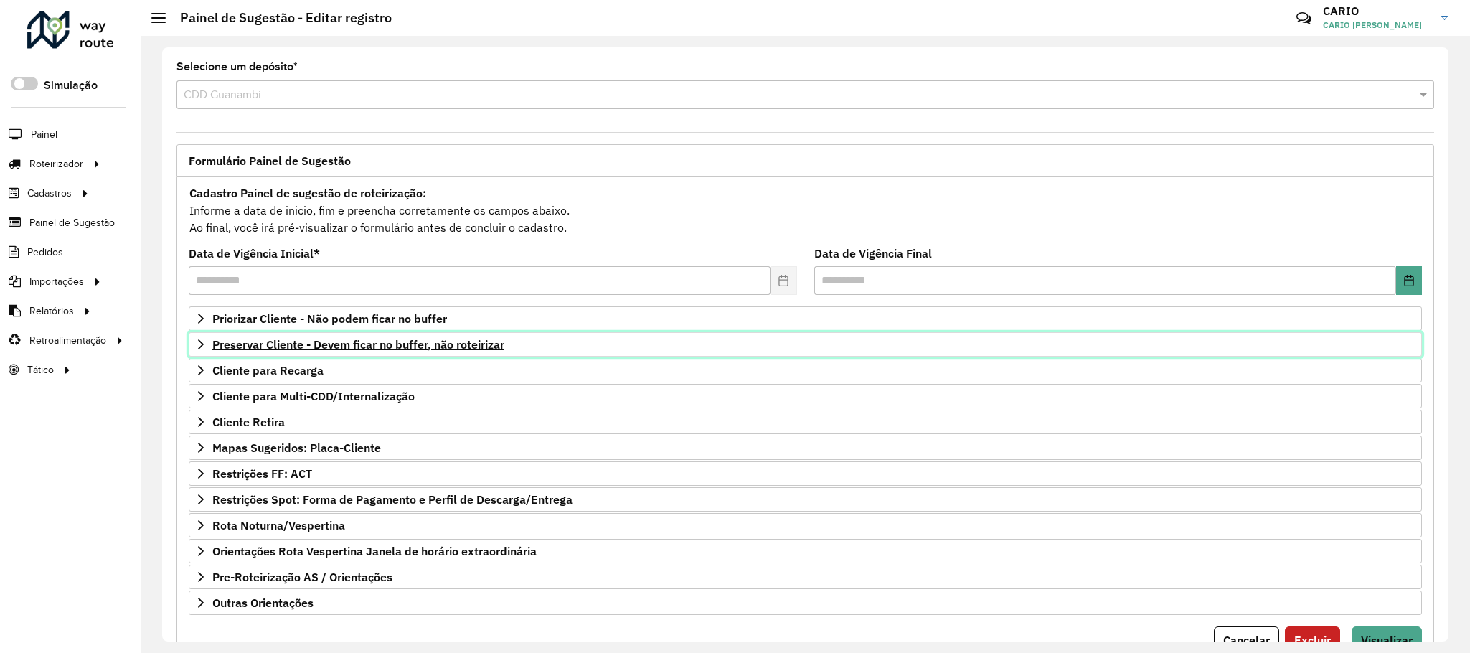 Image resolution: width=1470 pixels, height=653 pixels. What do you see at coordinates (358, 344) in the screenshot?
I see `span: Preservar Cliente - Devem ficar no buffer, não roteirizar` at bounding box center [358, 344].